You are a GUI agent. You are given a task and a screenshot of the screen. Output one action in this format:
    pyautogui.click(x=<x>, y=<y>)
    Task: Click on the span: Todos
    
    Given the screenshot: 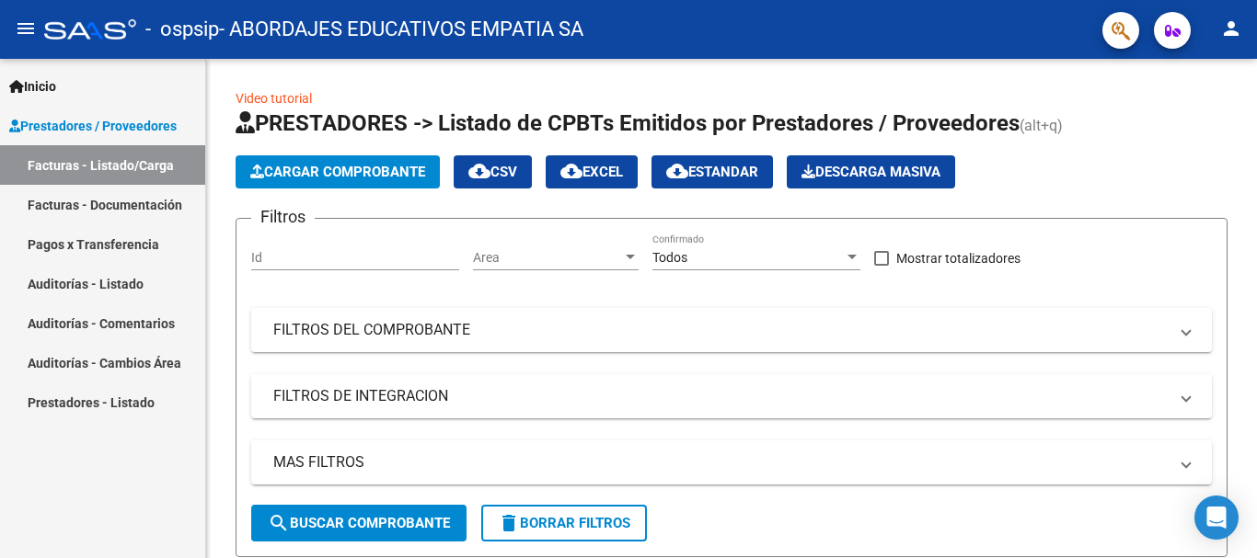 What is the action you would take?
    pyautogui.click(x=670, y=258)
    